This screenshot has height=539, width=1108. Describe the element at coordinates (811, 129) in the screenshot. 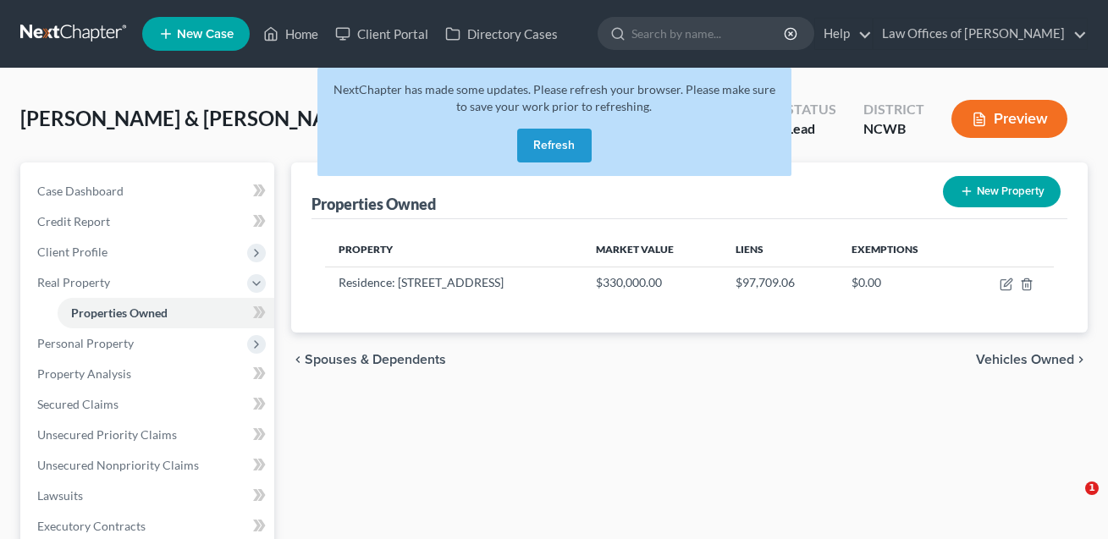

I see `div: Lead` at that location.